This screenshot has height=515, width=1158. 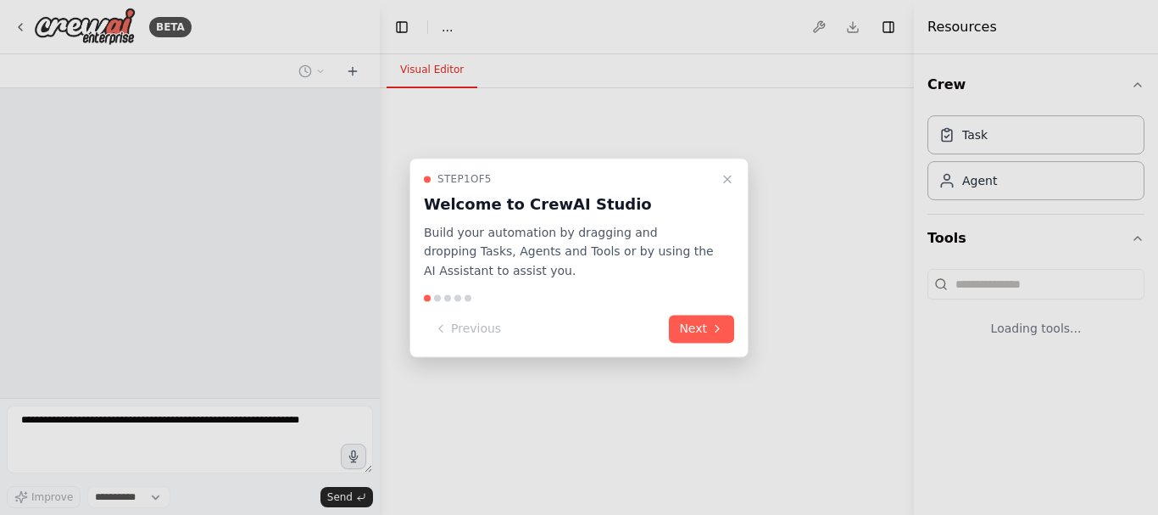 I want to click on span: Step 1 of 5, so click(x=465, y=179).